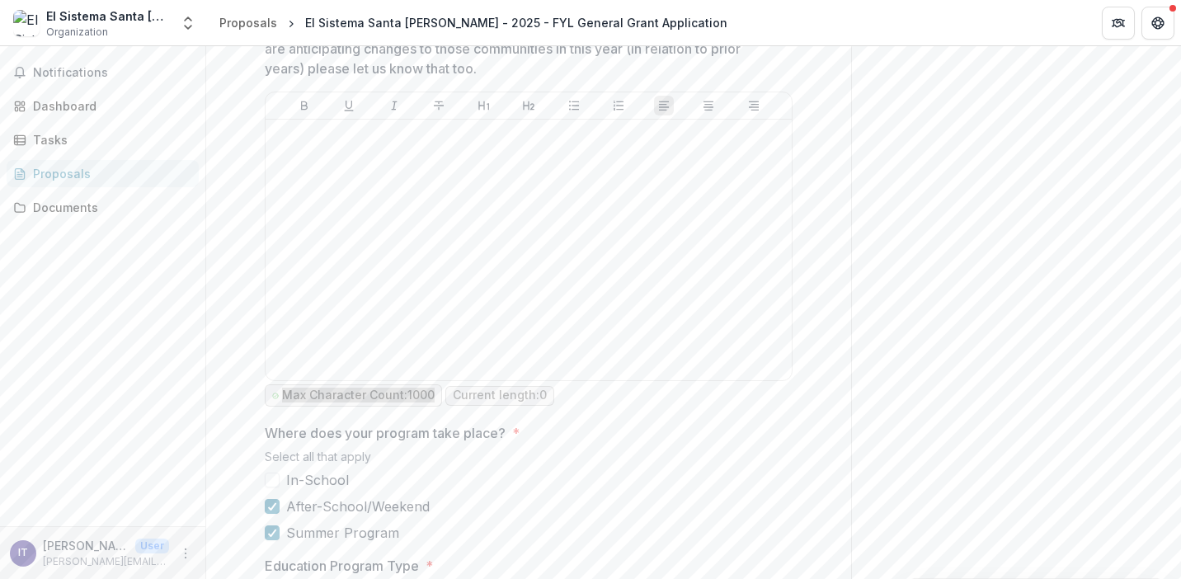  I want to click on button: Align Left, so click(664, 106).